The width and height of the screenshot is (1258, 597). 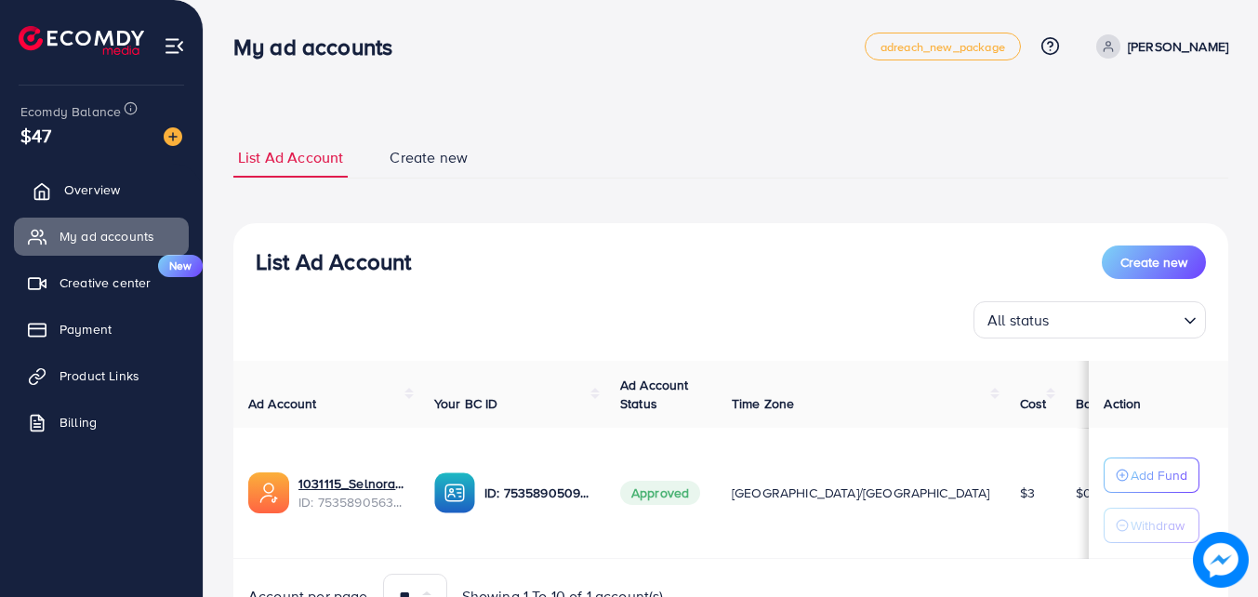 What do you see at coordinates (320, 47) in the screenshot?
I see `h3: My ad accounts` at bounding box center [320, 47].